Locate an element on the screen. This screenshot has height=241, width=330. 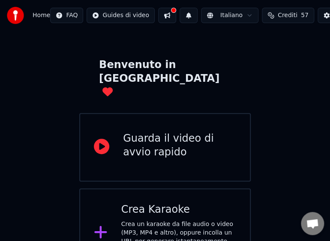
span: Home is located at coordinates (41, 15).